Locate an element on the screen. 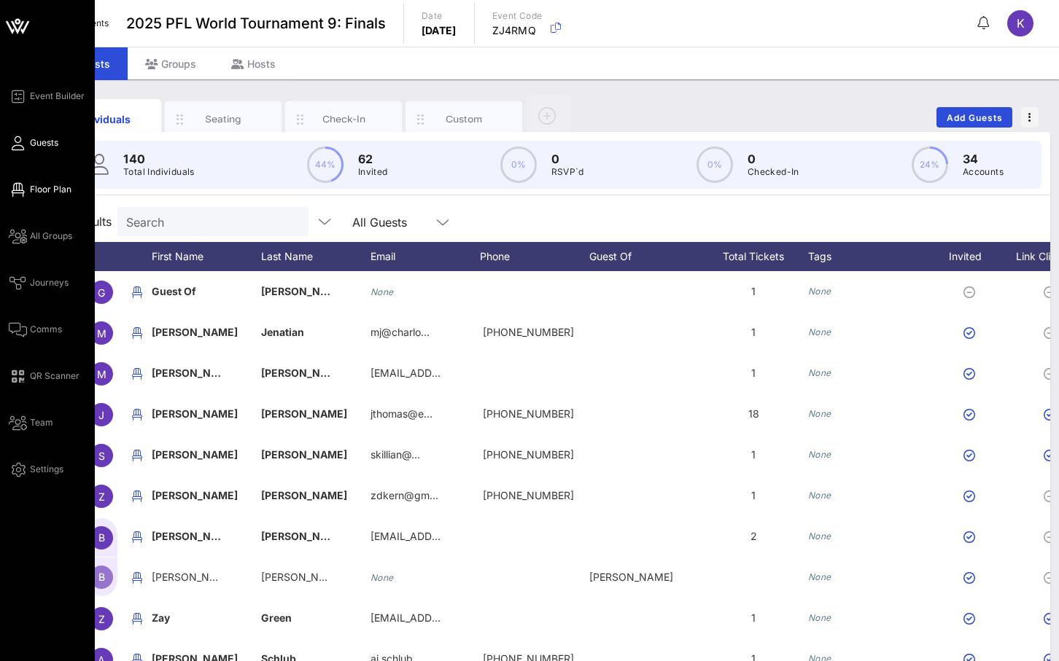 This screenshot has width=1059, height=661. span: Settings is located at coordinates (47, 470).